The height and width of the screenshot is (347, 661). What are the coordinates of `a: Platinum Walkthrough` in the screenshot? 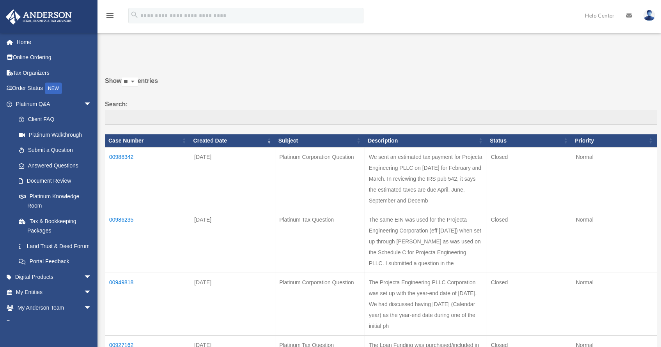 It's located at (55, 135).